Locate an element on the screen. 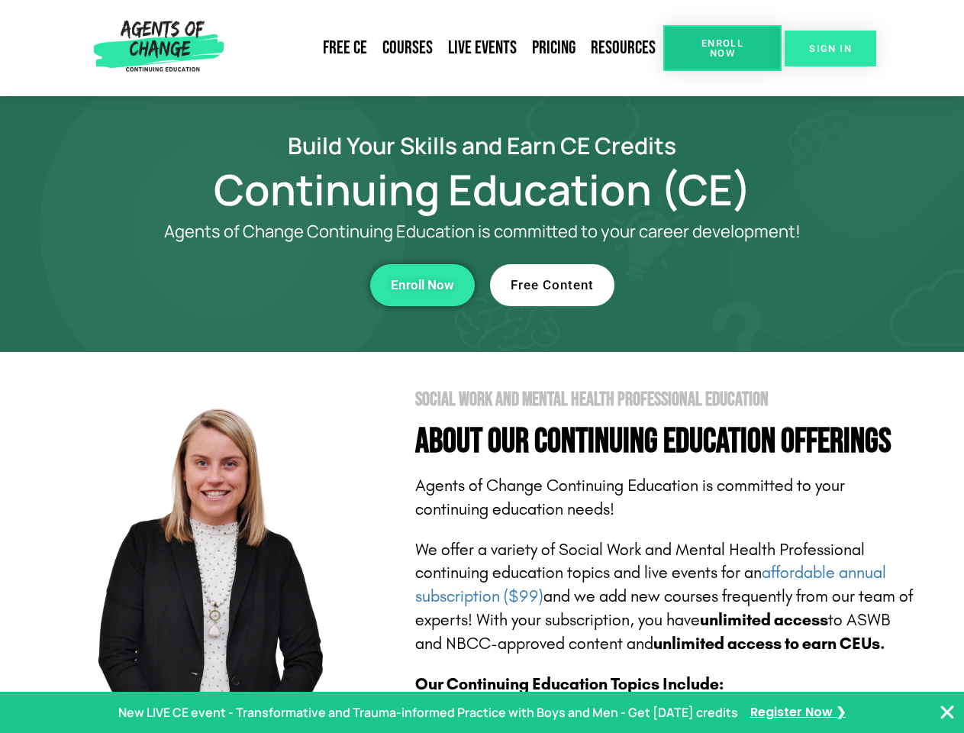 The height and width of the screenshot is (733, 964). a: SIGN IN is located at coordinates (831, 48).